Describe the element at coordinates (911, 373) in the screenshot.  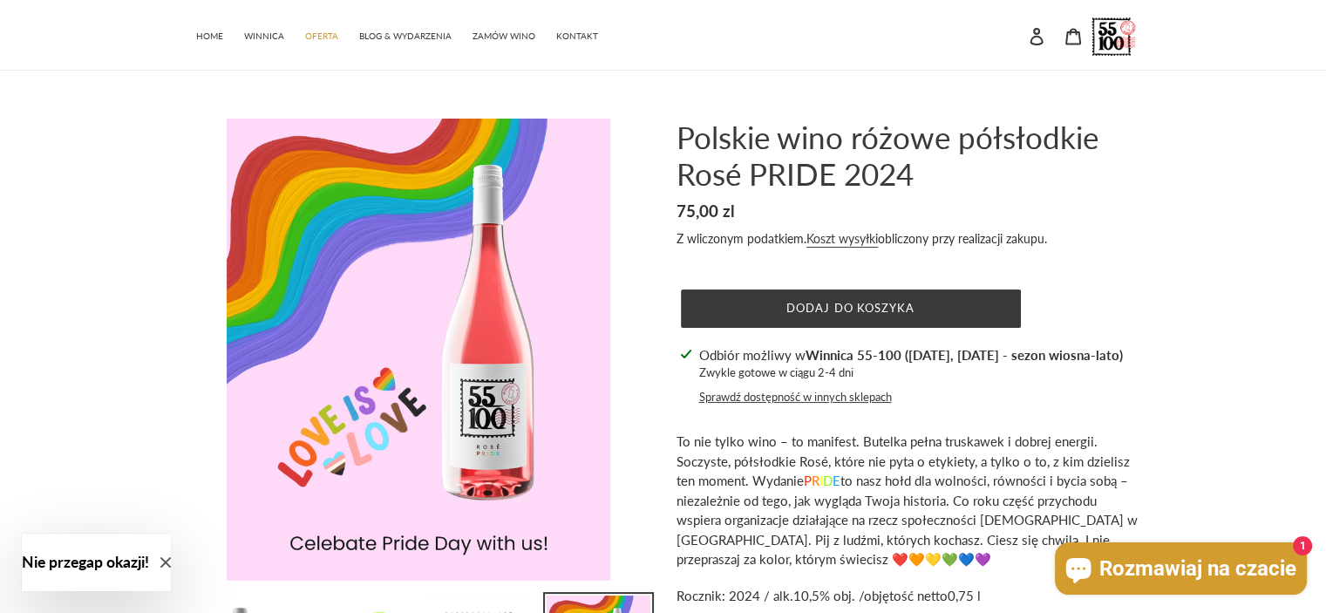
I see `p: Zwykle gotowe w ciągu 2-4 dni` at that location.